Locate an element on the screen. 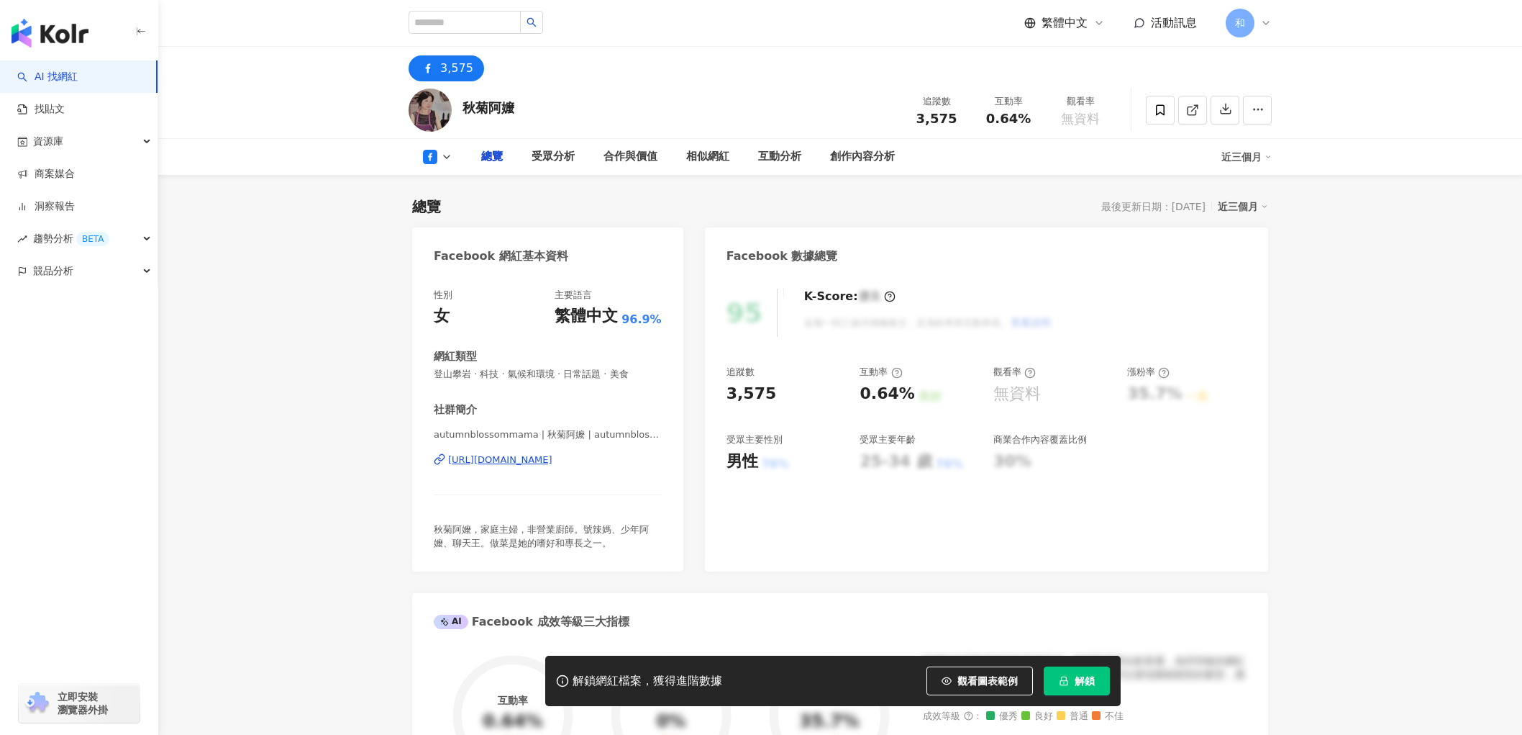 The image size is (1522, 735). div: 相似網紅 is located at coordinates (708, 157).